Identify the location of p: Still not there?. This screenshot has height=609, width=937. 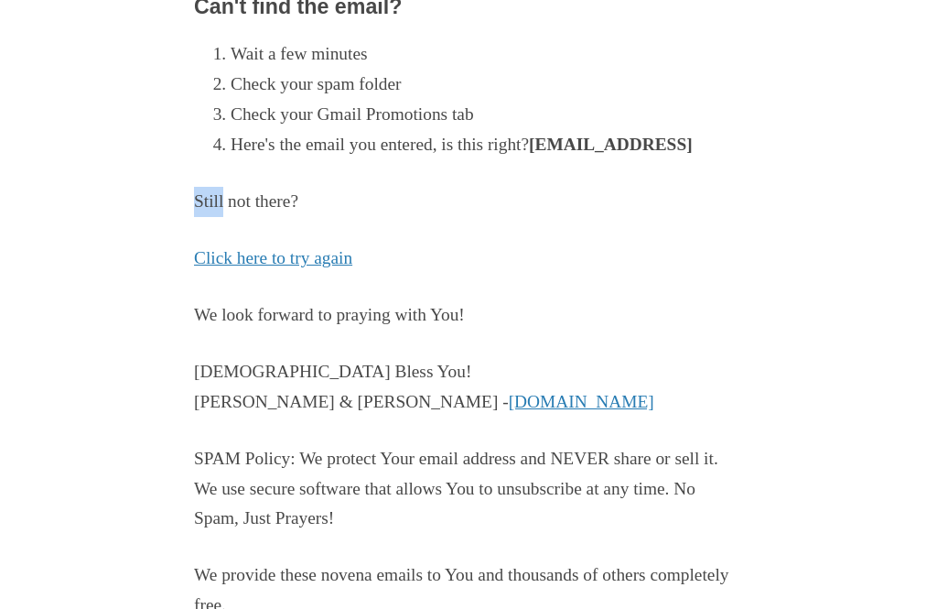
(469, 201).